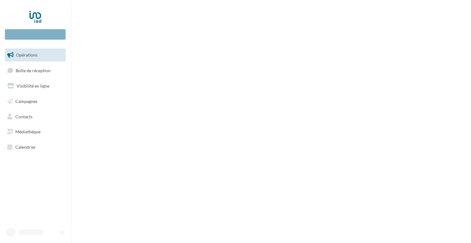 Image resolution: width=471 pixels, height=243 pixels. Describe the element at coordinates (35, 132) in the screenshot. I see `a: Médiathèque` at that location.